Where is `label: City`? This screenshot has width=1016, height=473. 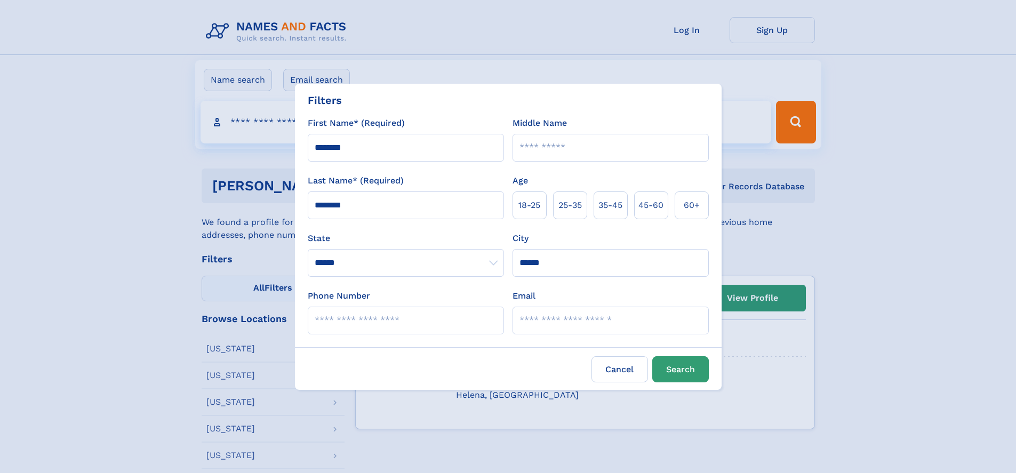
label: City is located at coordinates (521, 238).